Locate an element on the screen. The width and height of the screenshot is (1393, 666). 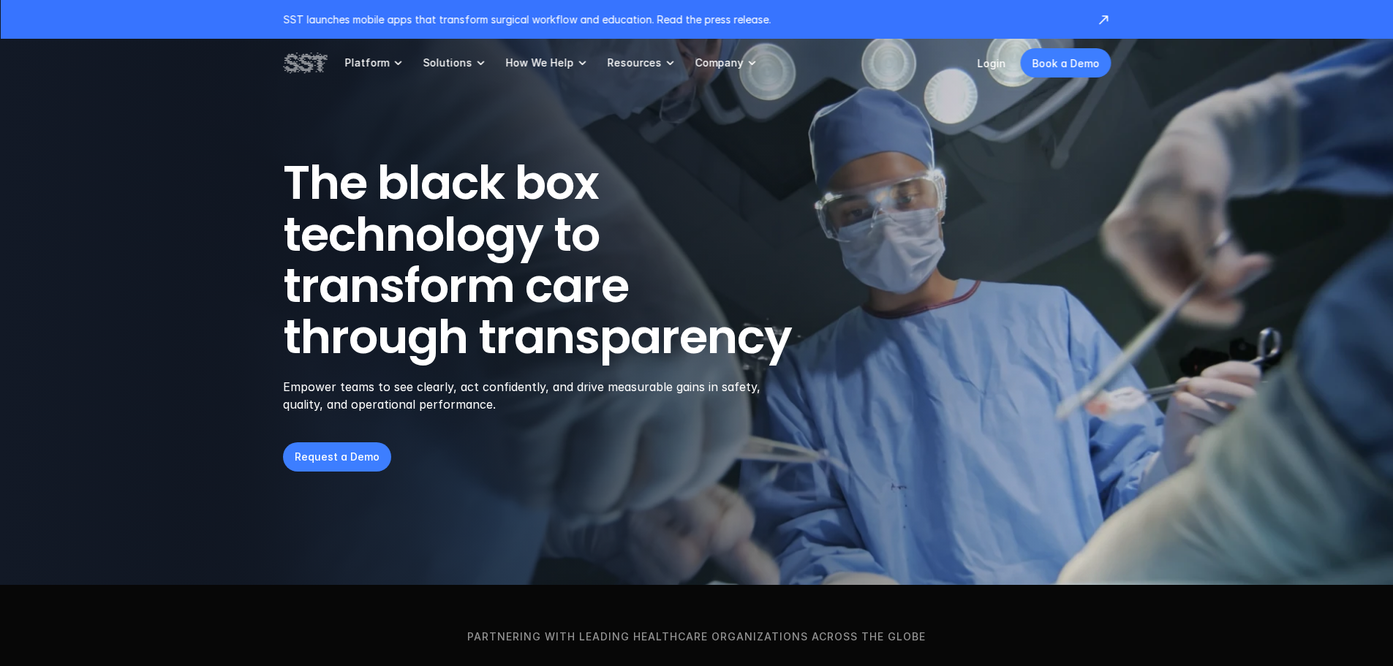
p: Solutions is located at coordinates (447, 63).